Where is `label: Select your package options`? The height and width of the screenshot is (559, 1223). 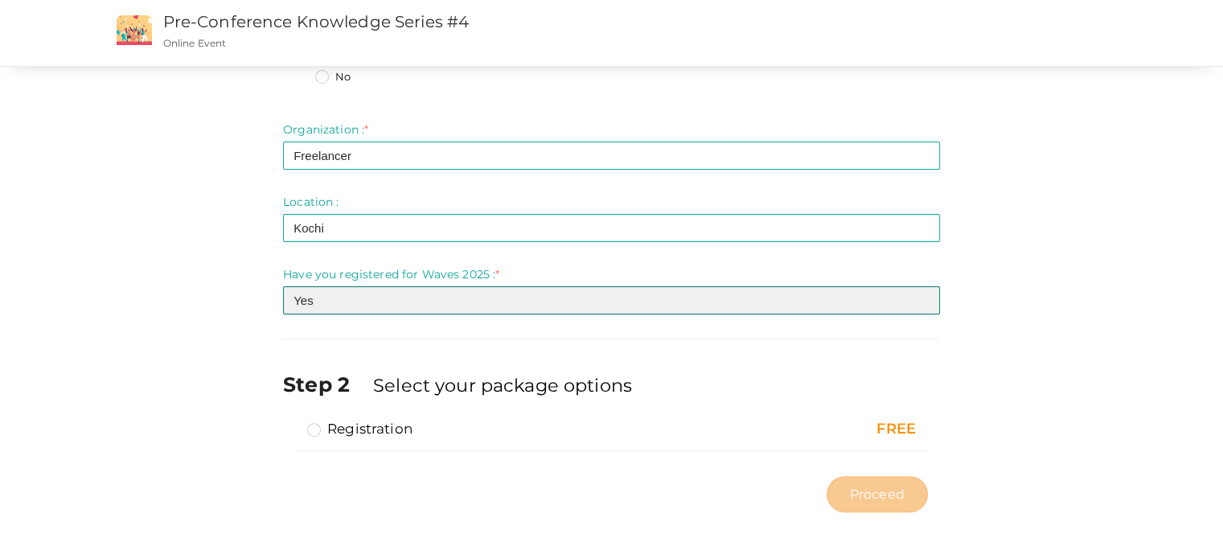
label: Select your package options is located at coordinates (503, 385).